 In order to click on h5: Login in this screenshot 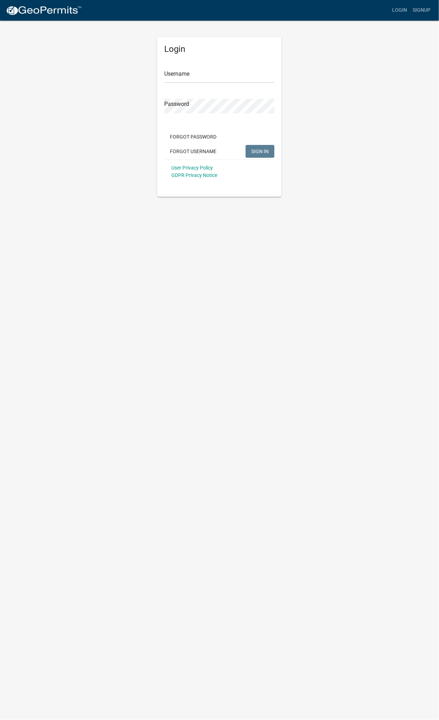, I will do `click(219, 49)`.